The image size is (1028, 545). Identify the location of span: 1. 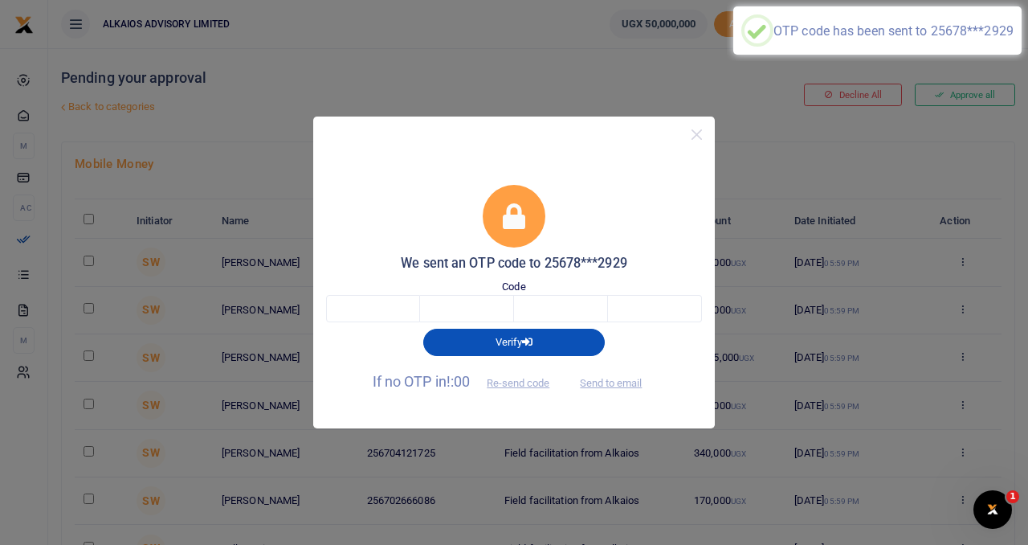
(1013, 496).